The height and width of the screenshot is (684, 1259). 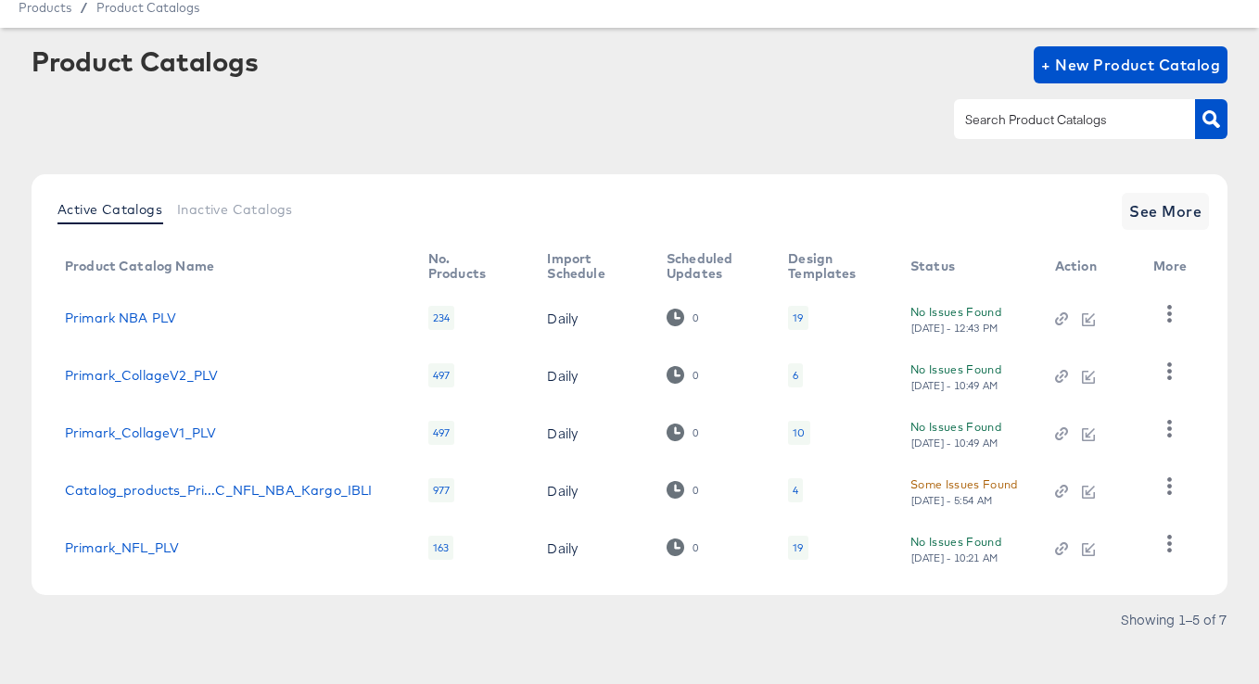 What do you see at coordinates (1060, 120) in the screenshot?
I see `input: Search Product Catalogs` at bounding box center [1060, 120].